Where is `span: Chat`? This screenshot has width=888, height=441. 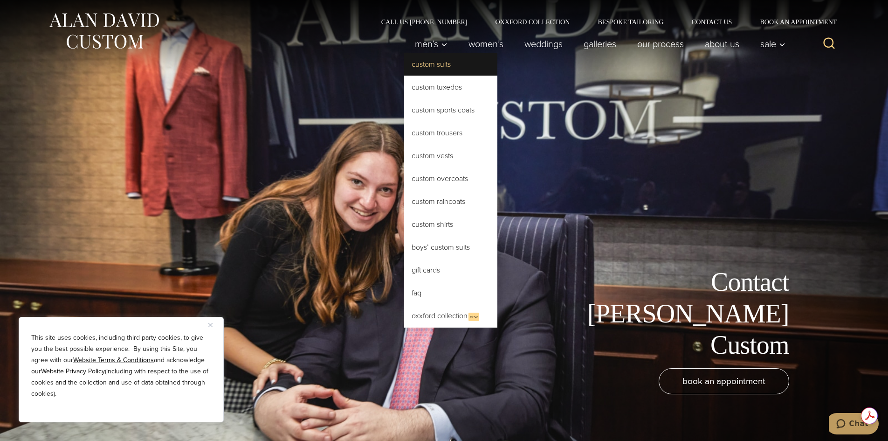
span: Chat is located at coordinates (30, 11).